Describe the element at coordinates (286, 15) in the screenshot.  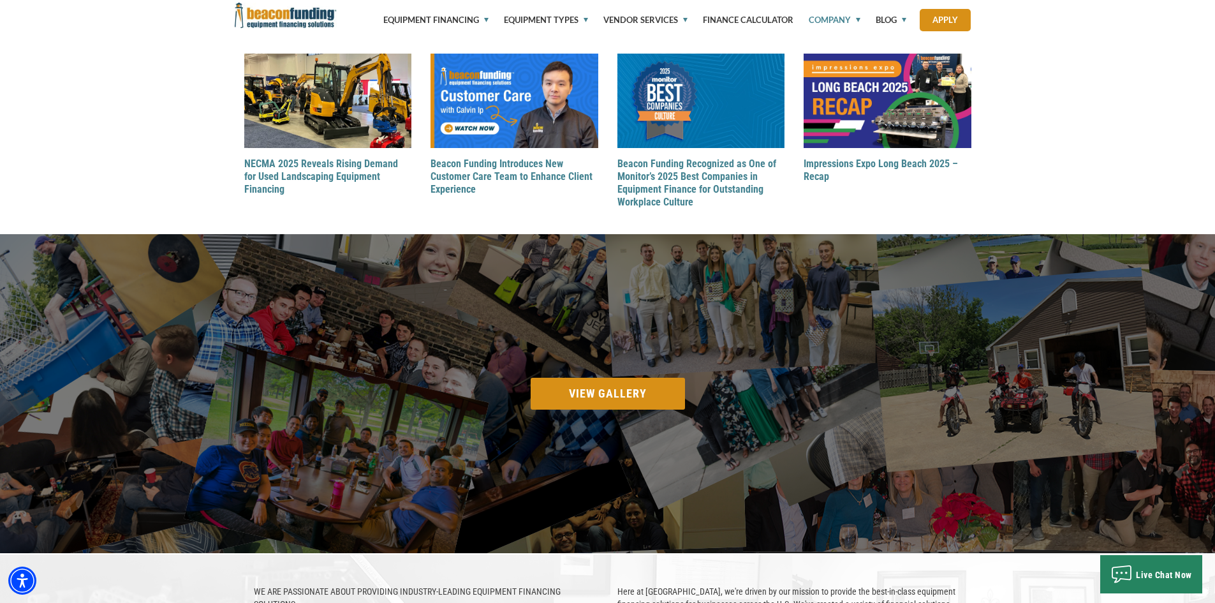
I see `a: Beacon Funding Corporation` at that location.